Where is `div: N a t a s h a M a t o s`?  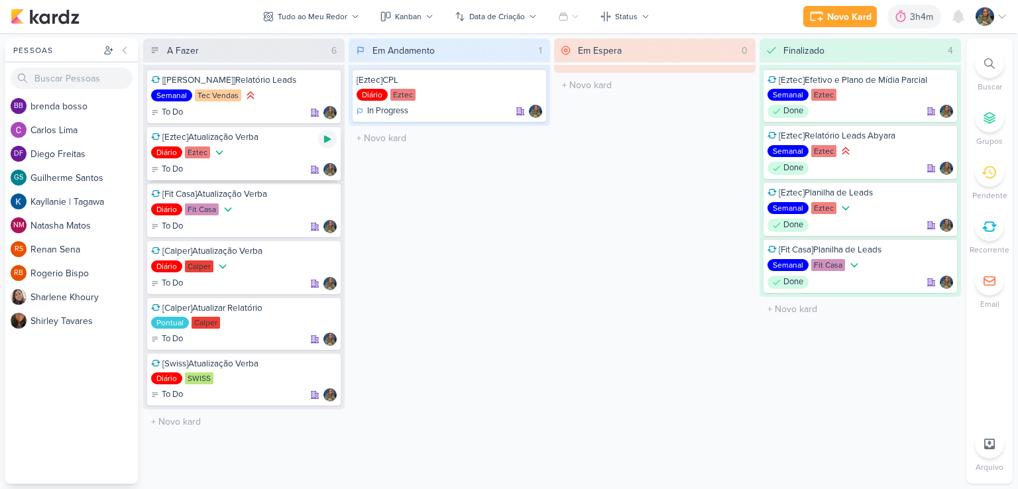 div: N a t a s h a M a t o s is located at coordinates (84, 225).